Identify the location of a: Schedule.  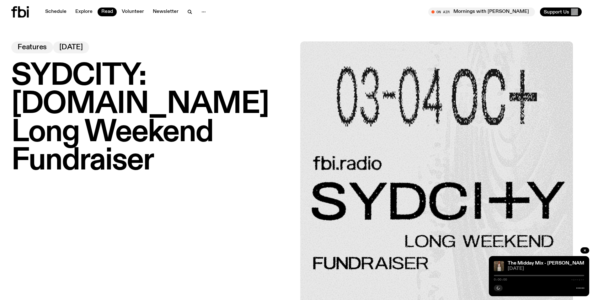
(56, 12).